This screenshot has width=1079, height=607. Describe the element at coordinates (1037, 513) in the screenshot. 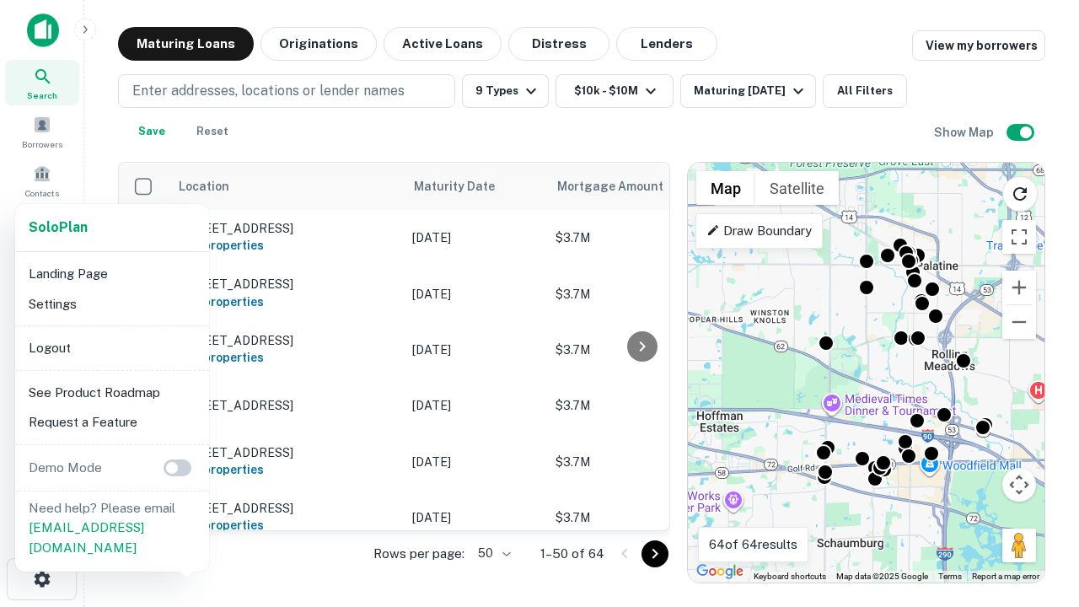

I see `div: Chat Widget` at that location.